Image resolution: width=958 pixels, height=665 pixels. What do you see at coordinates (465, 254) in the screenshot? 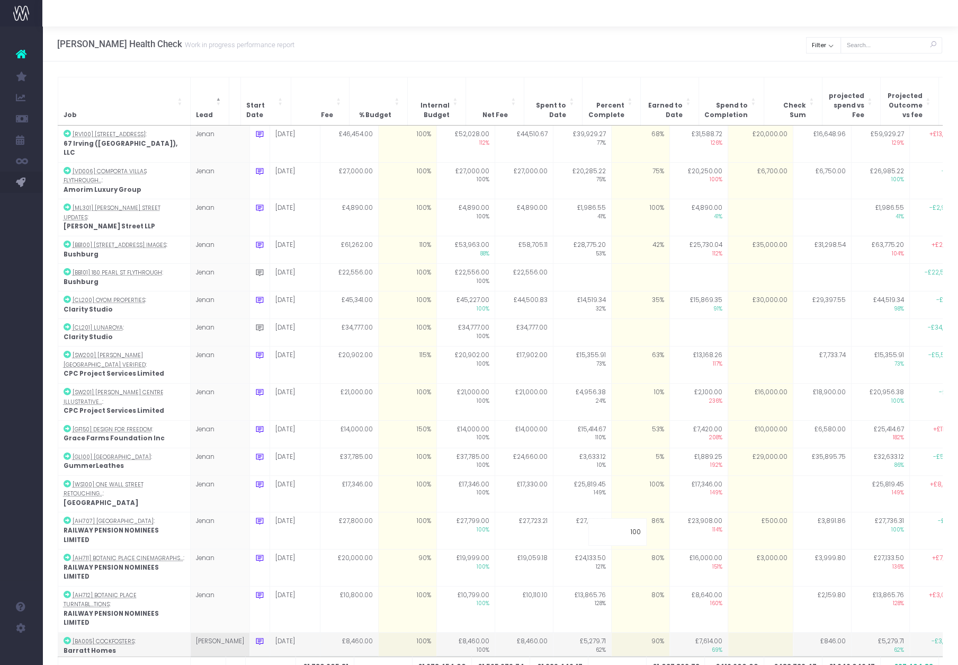
I see `span: 88%` at bounding box center [465, 254].